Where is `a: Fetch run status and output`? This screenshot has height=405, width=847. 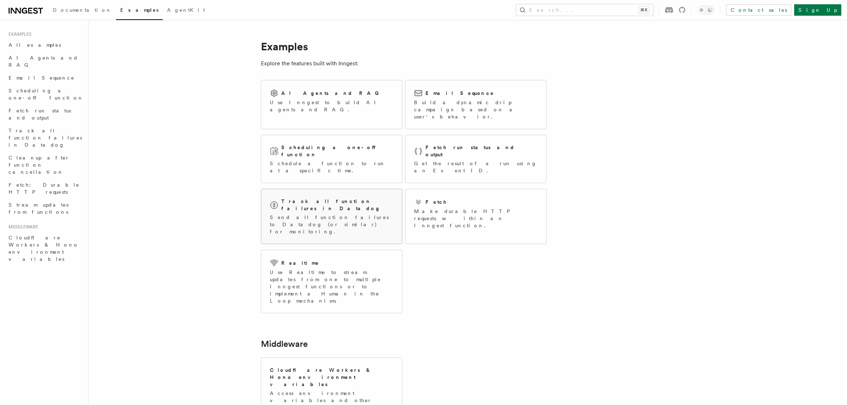 a: Fetch run status and output is located at coordinates (45, 114).